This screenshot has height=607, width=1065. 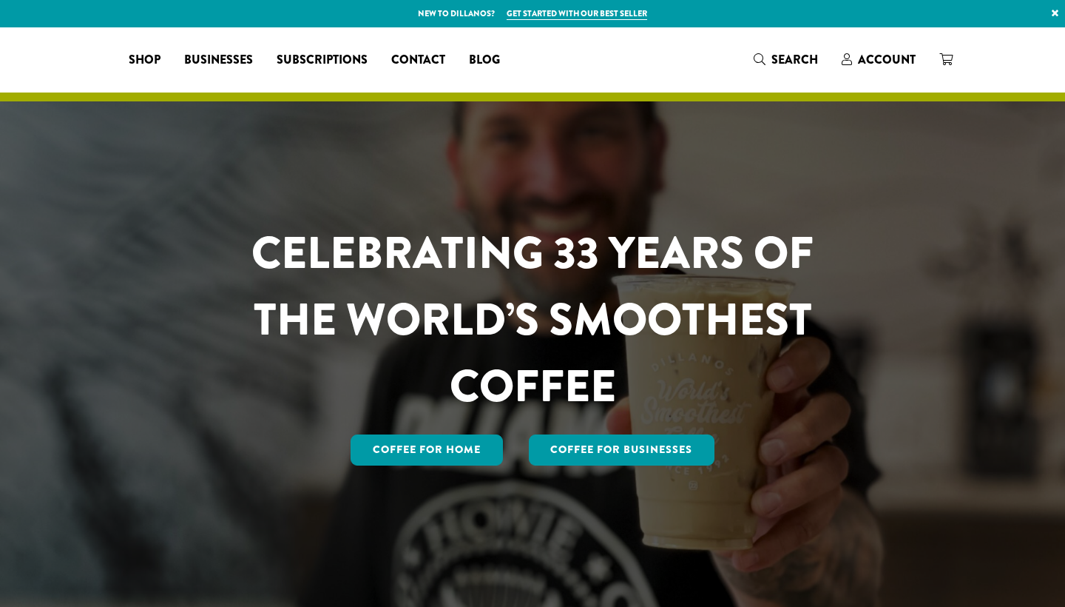 What do you see at coordinates (577, 13) in the screenshot?
I see `a: Get started with our best seller` at bounding box center [577, 13].